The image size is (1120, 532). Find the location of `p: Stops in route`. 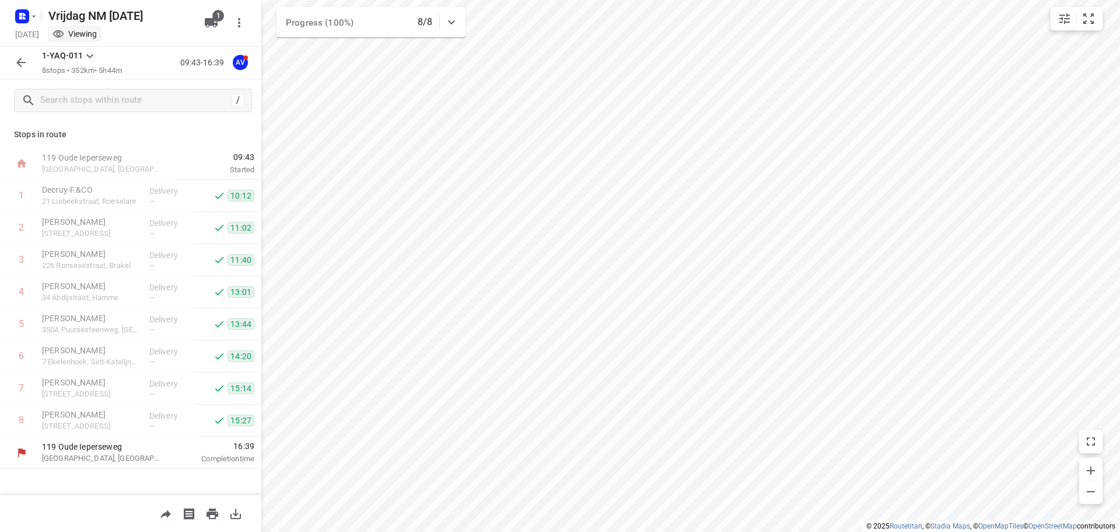

p: Stops in route is located at coordinates (131, 134).